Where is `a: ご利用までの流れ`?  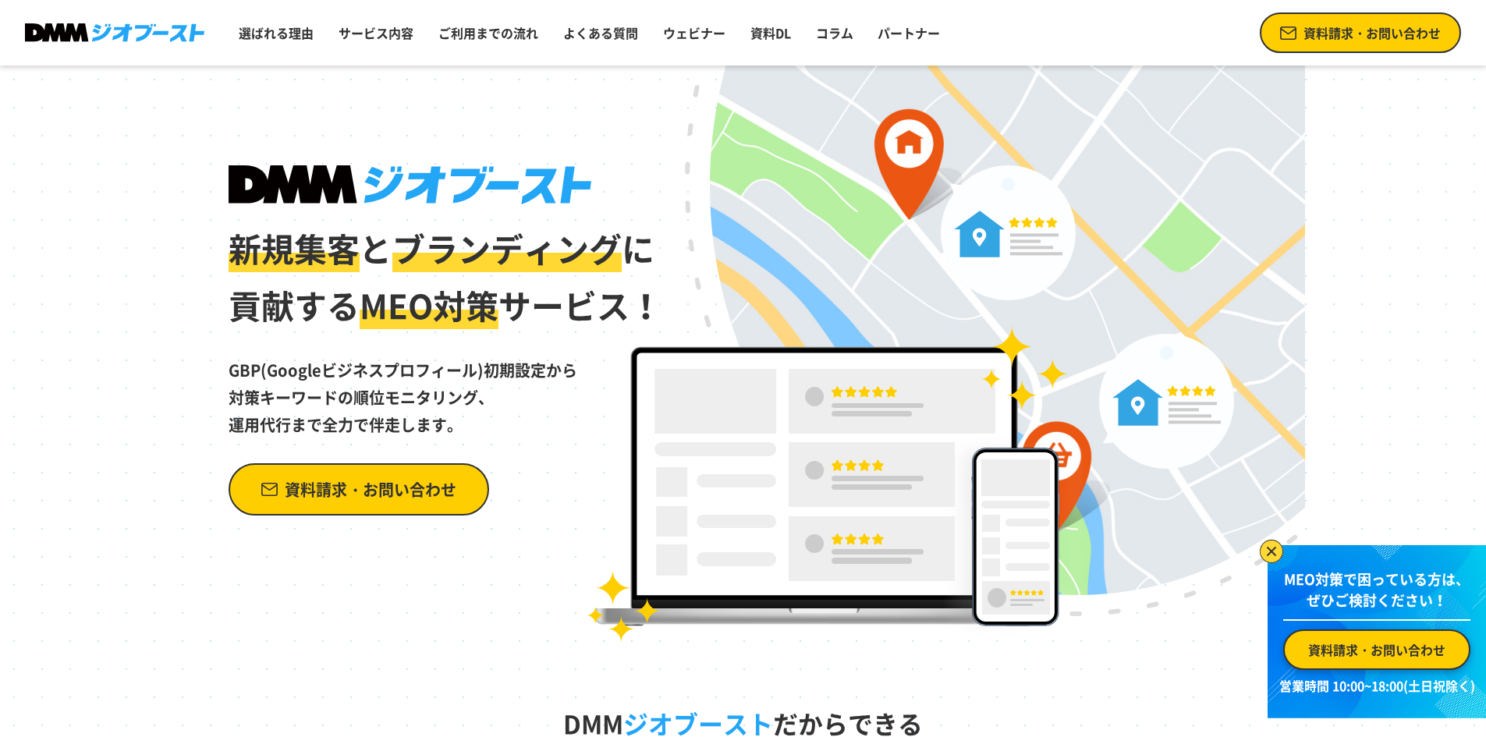
a: ご利用までの流れ is located at coordinates (488, 33).